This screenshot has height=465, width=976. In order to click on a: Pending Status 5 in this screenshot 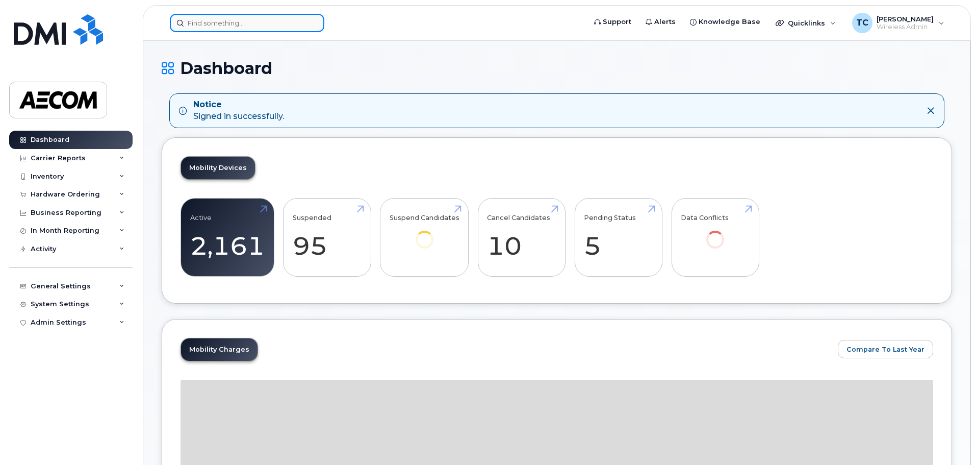, I will do `click(618, 237)`.